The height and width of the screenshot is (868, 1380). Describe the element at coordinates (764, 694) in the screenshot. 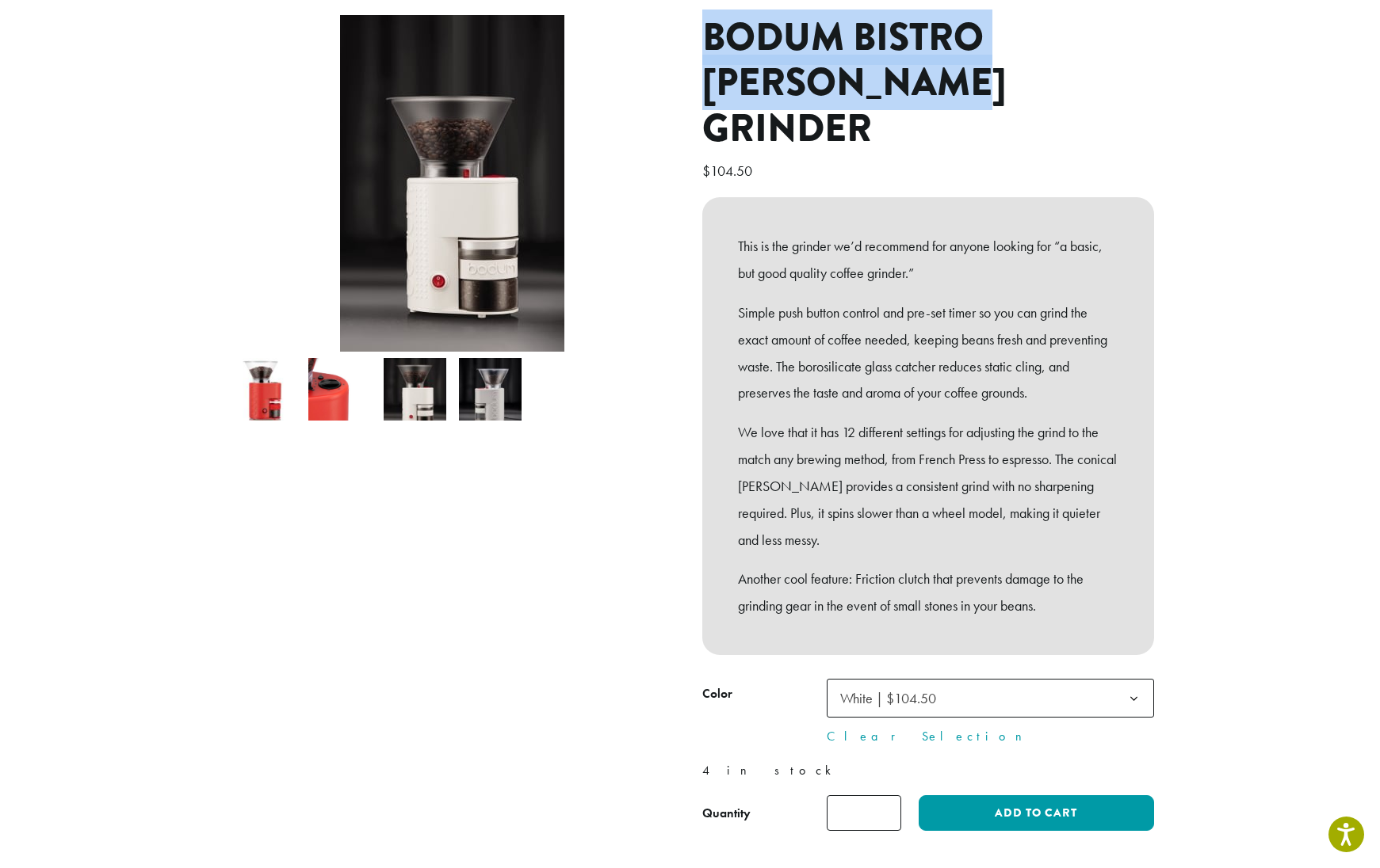

I see `label: Color` at that location.